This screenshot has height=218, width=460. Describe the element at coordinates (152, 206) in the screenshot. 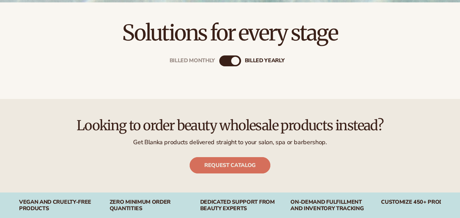

I see `div: Zero Minimum Order QuantitieS` at that location.